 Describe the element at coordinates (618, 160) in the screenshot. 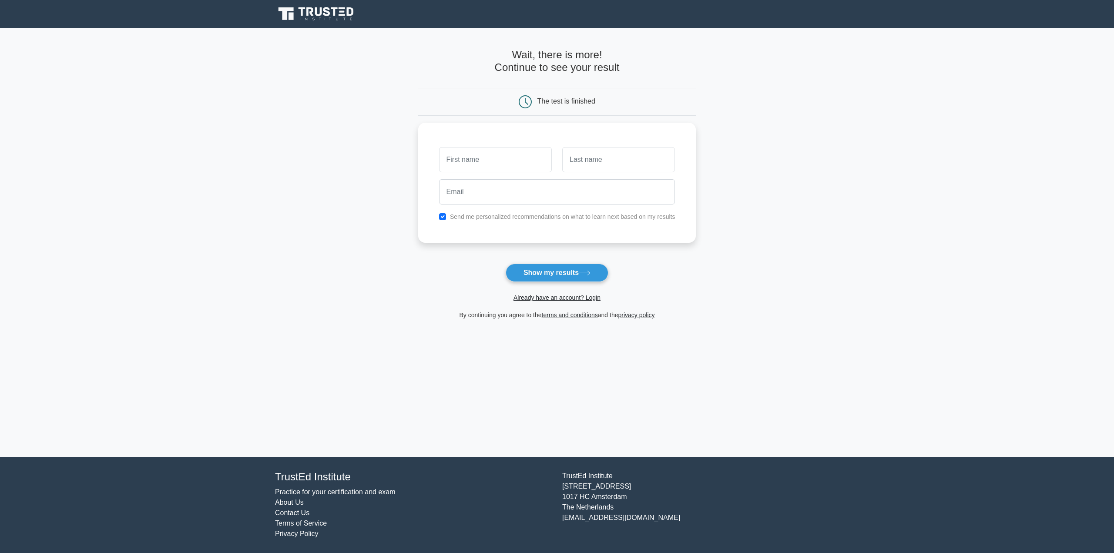

I see `input: Last name` at that location.